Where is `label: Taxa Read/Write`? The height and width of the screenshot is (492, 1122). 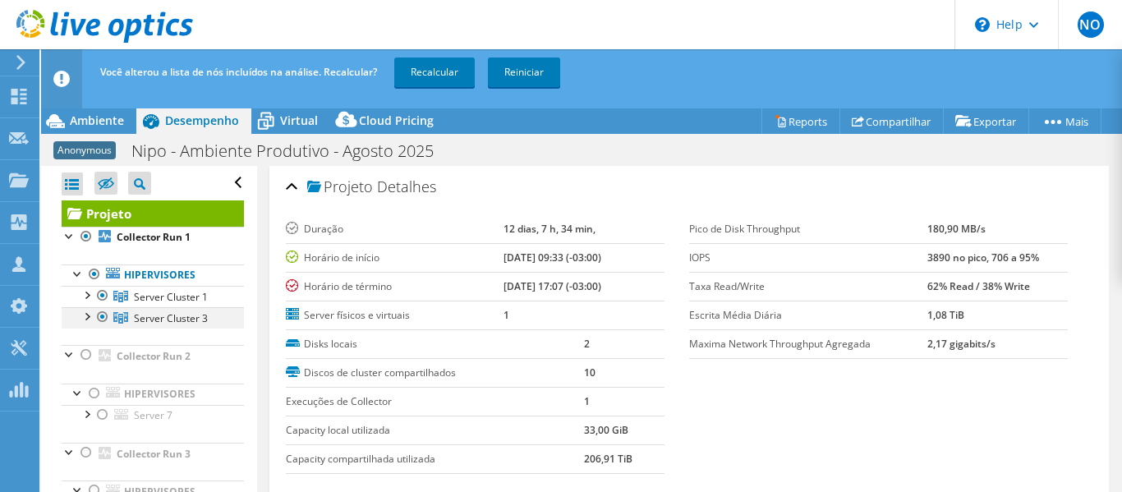
label: Taxa Read/Write is located at coordinates (808, 287).